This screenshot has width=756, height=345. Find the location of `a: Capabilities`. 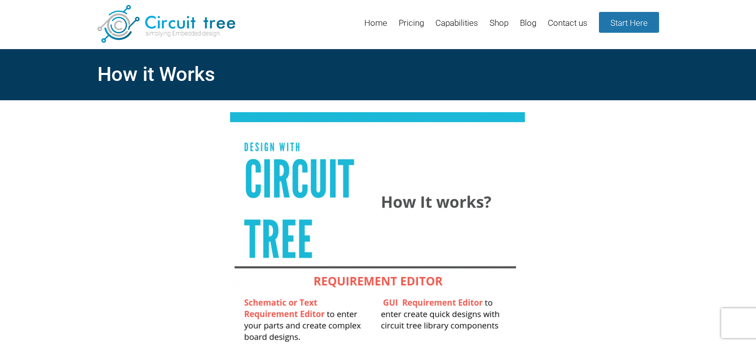

a: Capabilities is located at coordinates (457, 27).